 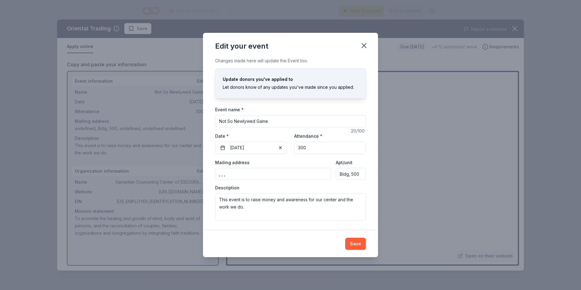 What do you see at coordinates (308, 136) in the screenshot?
I see `label: Attendance` at bounding box center [308, 136].